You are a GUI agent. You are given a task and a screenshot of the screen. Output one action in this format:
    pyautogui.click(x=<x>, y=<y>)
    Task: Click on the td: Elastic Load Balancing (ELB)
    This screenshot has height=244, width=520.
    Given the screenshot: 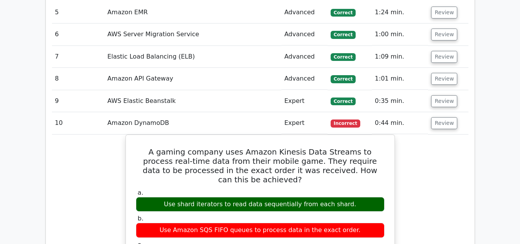 What is the action you would take?
    pyautogui.click(x=193, y=57)
    